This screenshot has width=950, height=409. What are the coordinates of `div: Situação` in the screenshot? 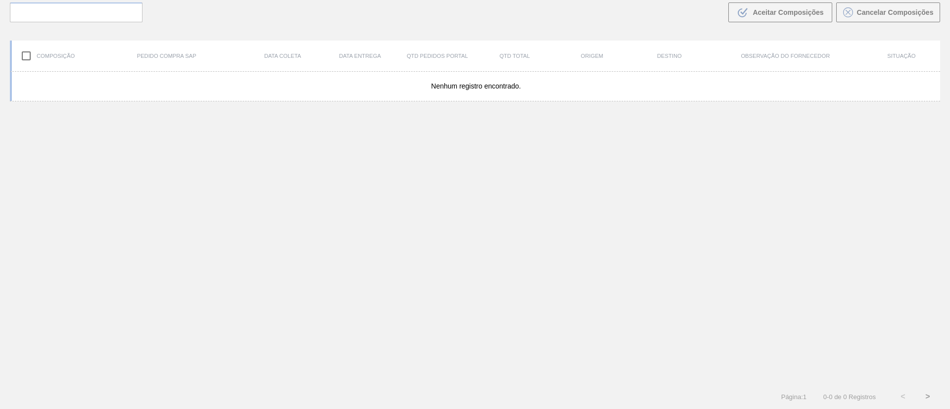 It's located at (902, 56).